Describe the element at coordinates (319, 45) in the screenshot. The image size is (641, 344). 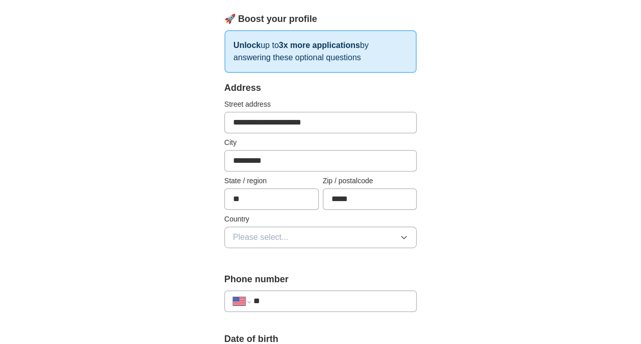
I see `strong: 3x more applications` at that location.